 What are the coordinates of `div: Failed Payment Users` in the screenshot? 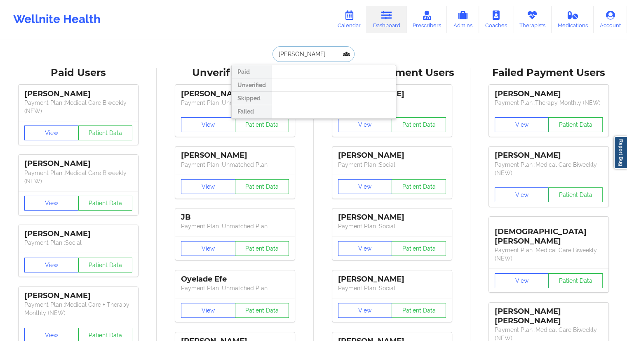 It's located at (549, 73).